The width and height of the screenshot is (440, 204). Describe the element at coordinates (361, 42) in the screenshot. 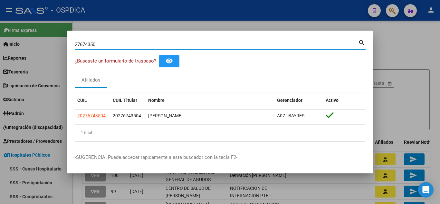

I see `mat-icon: search` at that location.